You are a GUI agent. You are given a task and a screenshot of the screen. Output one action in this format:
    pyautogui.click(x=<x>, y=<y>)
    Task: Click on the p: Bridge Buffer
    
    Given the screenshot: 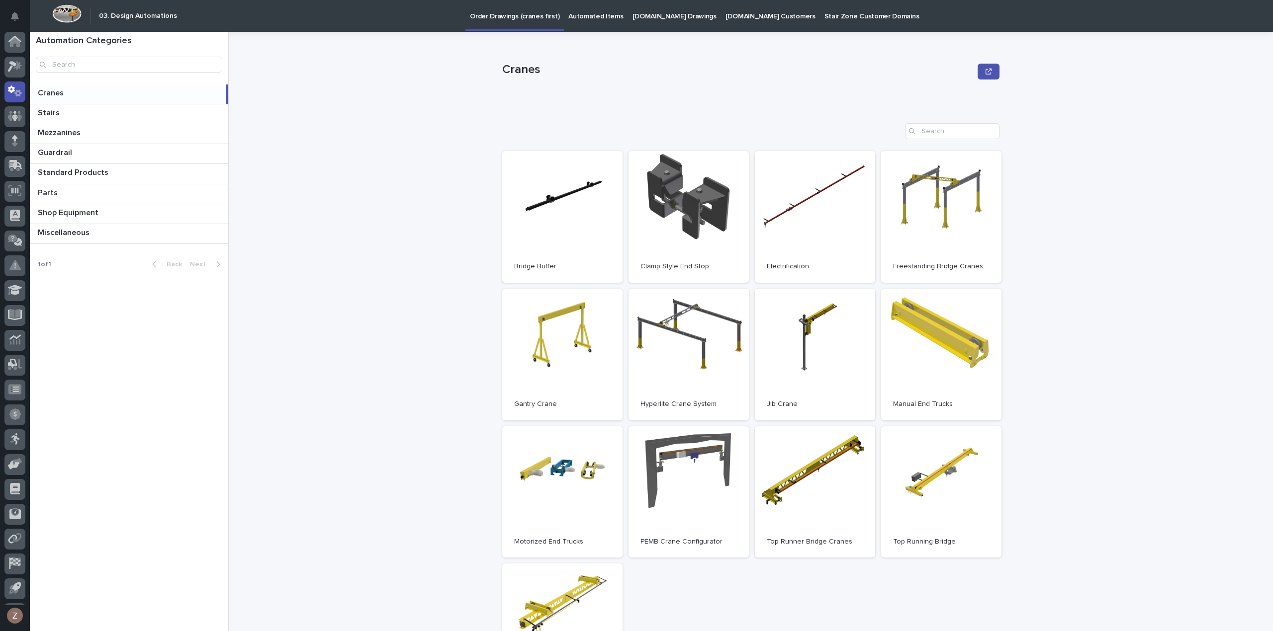 What is the action you would take?
    pyautogui.click(x=562, y=267)
    